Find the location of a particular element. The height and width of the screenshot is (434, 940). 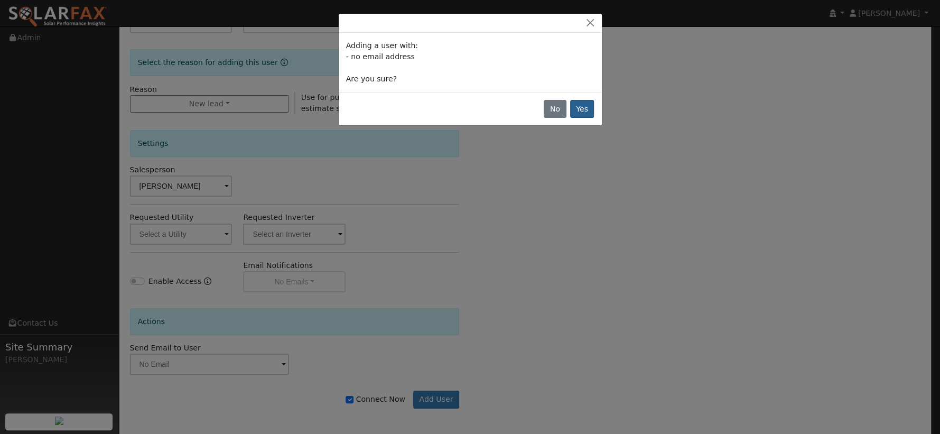

button: Yes is located at coordinates (582, 109).